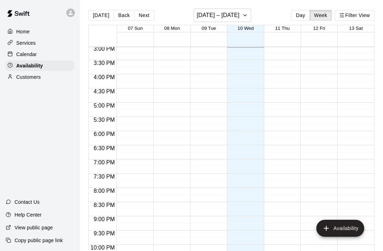 This screenshot has height=251, width=383. Describe the element at coordinates (104, 120) in the screenshot. I see `span: 5:30 PM` at that location.